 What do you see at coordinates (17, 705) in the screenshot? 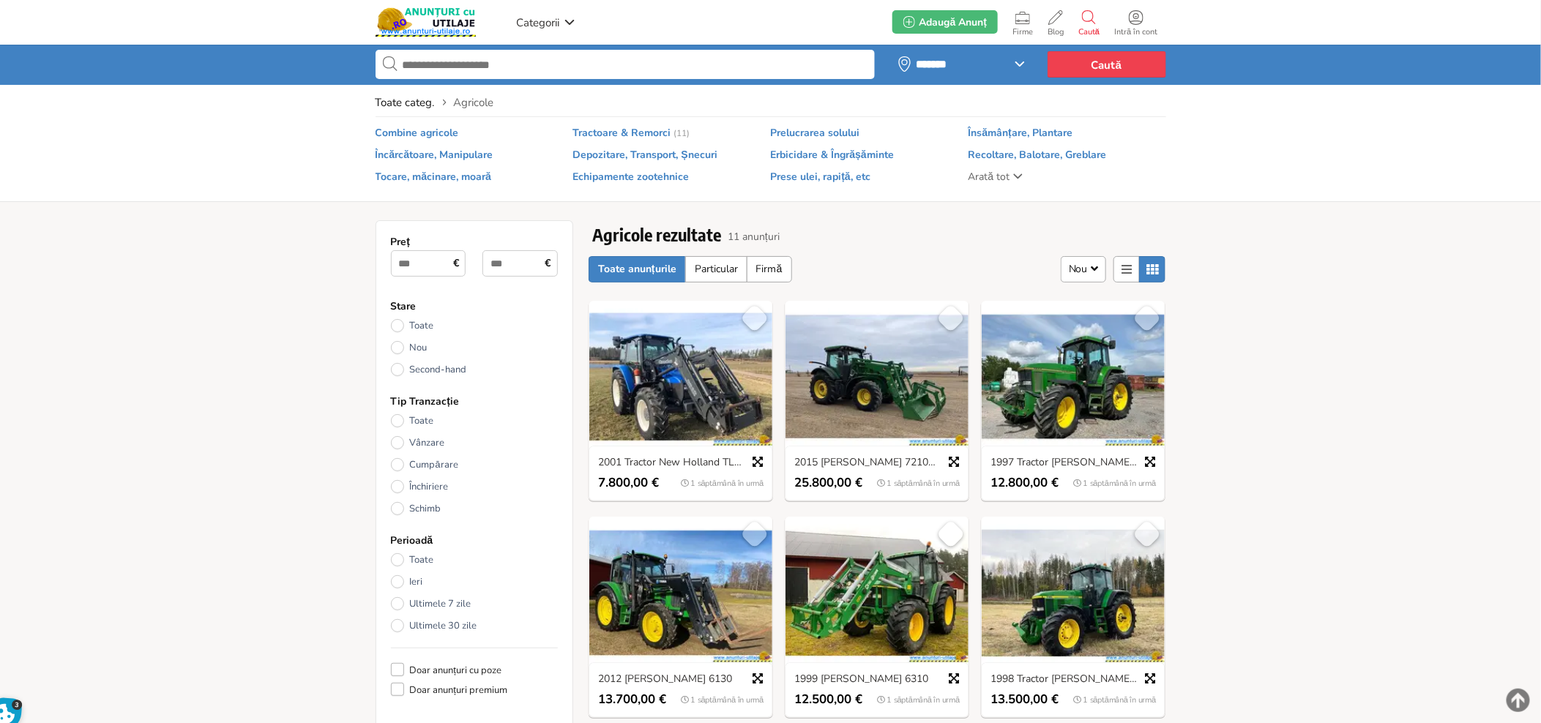
I see `span: 3` at bounding box center [17, 705].